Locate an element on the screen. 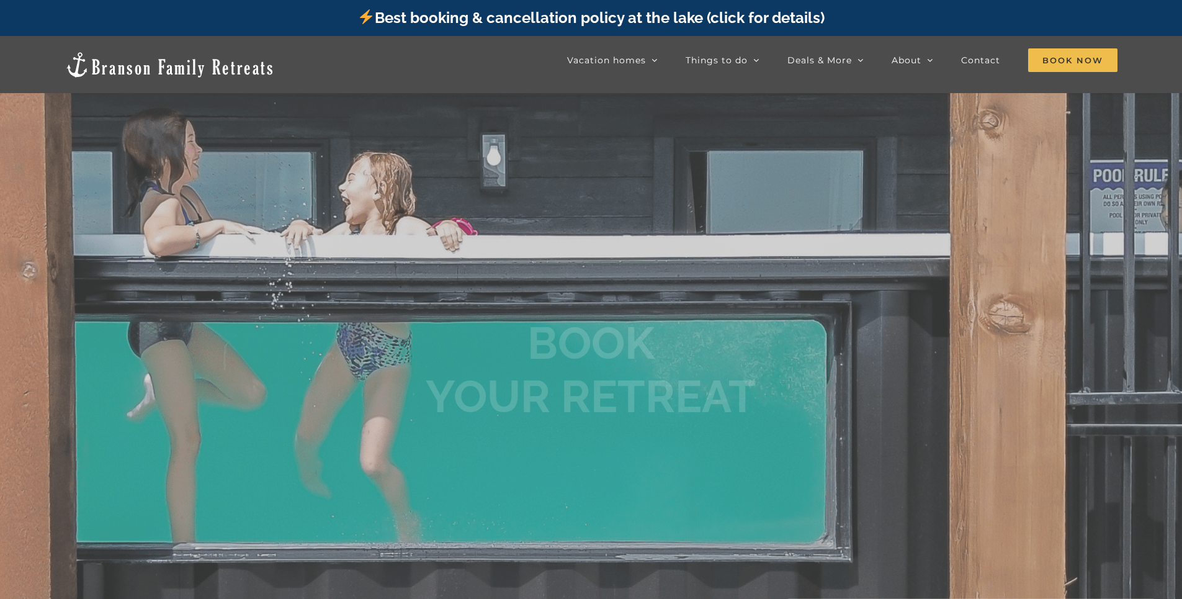 The height and width of the screenshot is (599, 1182). a: Contact is located at coordinates (980, 60).